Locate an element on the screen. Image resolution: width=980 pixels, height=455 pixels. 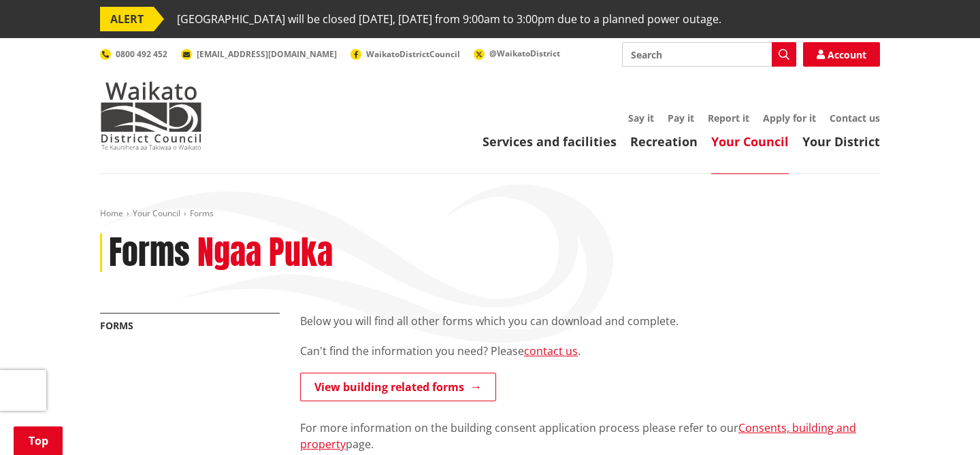
span: 0800 492 452 is located at coordinates (141, 54).